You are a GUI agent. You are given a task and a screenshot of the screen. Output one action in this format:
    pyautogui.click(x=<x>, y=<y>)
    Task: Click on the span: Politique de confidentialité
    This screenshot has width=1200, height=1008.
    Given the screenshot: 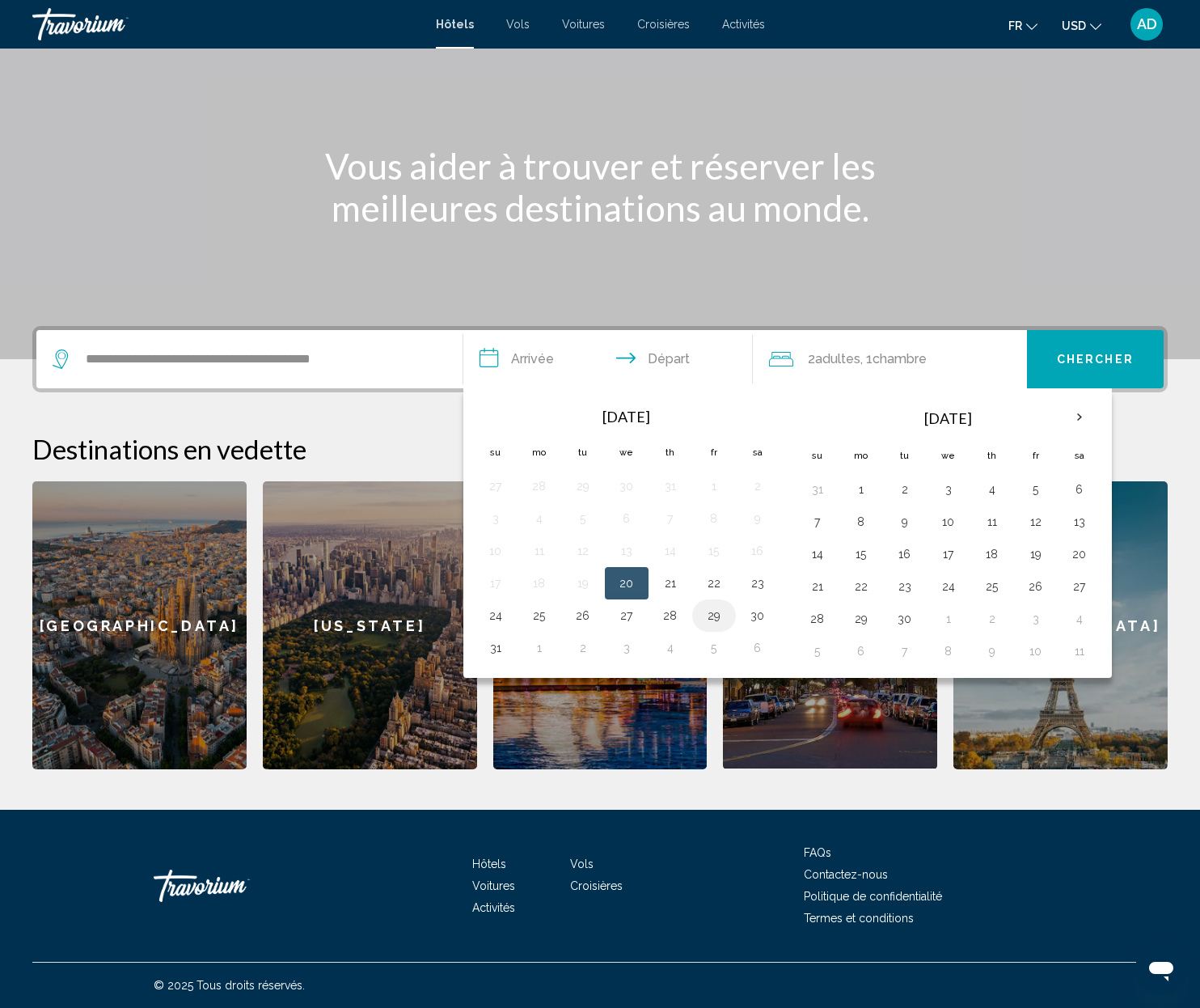 What is the action you would take?
    pyautogui.click(x=873, y=896)
    